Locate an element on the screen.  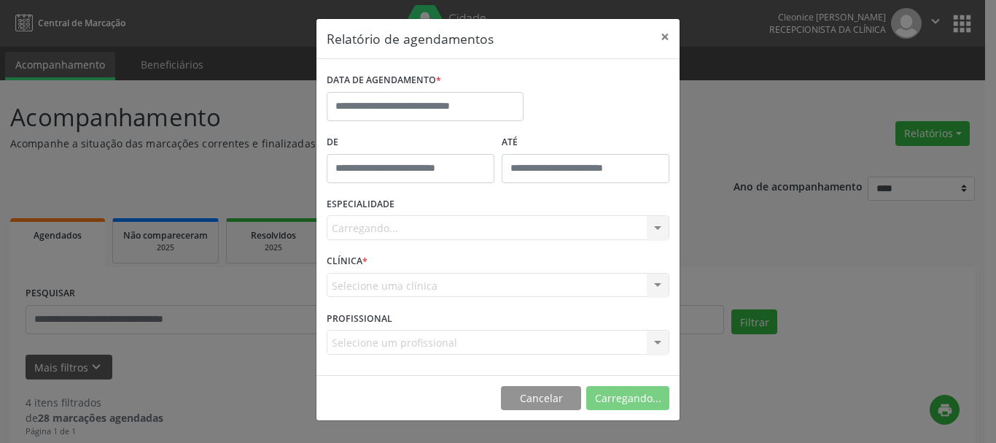
label: PROFISSIONAL is located at coordinates (360, 318).